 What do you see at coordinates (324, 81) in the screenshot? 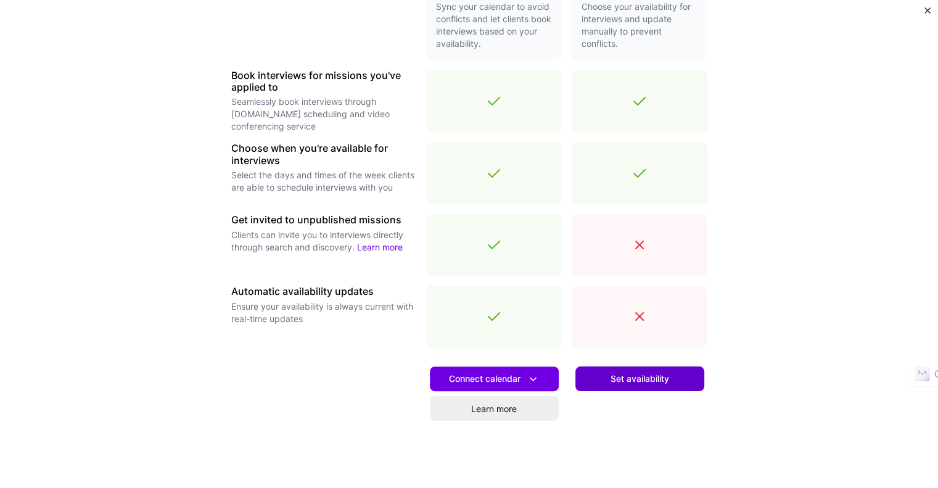
I see `h3: Book interviews for missions you've applied to` at bounding box center [324, 81].